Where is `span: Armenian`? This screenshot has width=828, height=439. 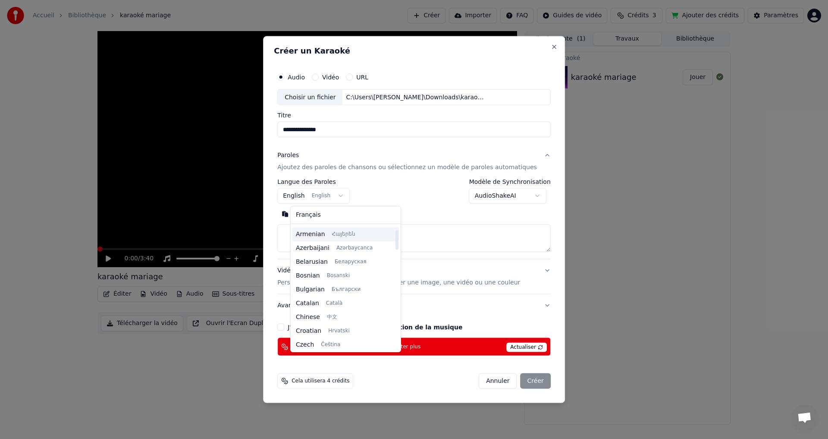 span: Armenian is located at coordinates (311, 234).